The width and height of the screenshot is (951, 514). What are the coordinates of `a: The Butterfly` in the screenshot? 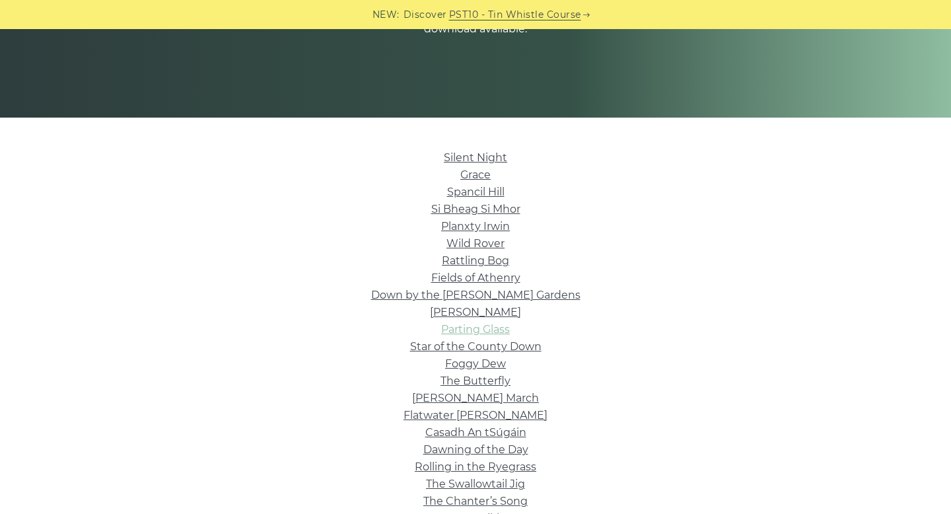 It's located at (476, 380).